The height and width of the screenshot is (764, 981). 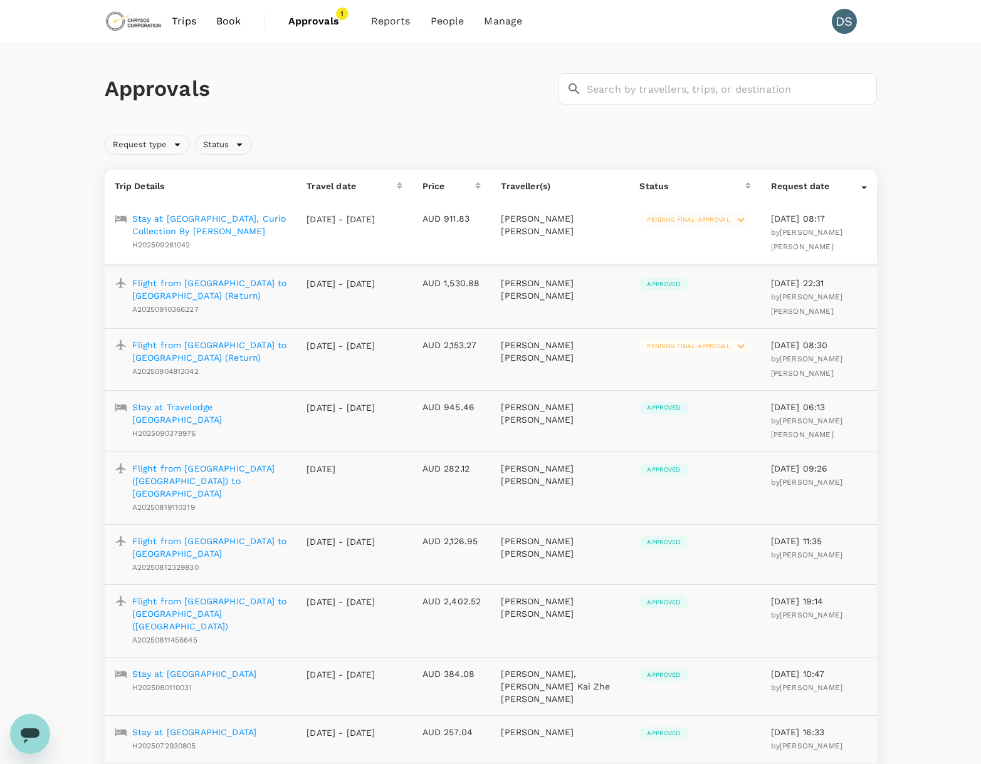 What do you see at coordinates (688, 347) in the screenshot?
I see `span: Pending final approval` at bounding box center [688, 347].